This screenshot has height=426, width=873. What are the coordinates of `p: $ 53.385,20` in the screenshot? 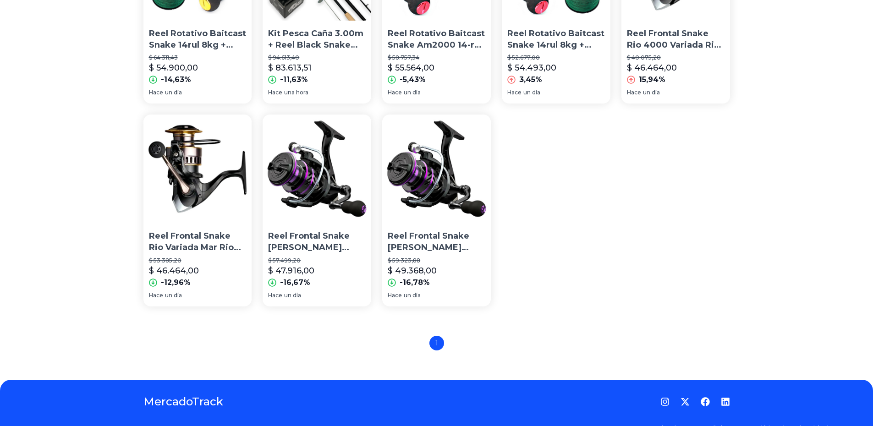 It's located at (198, 261).